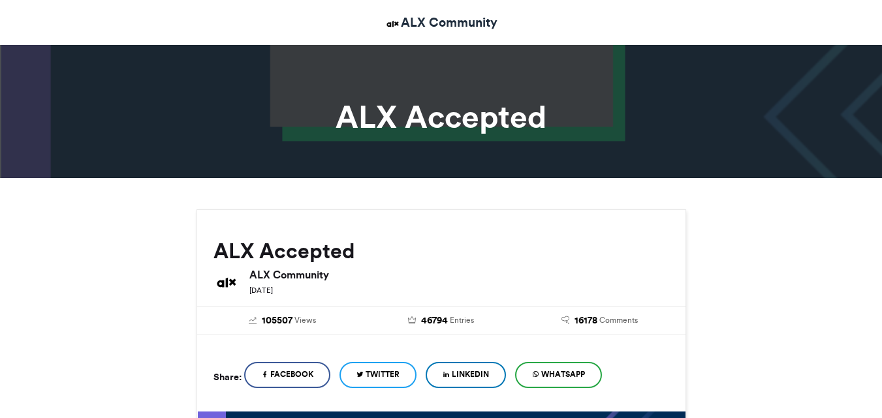  Describe the element at coordinates (305, 320) in the screenshot. I see `span: Views` at that location.